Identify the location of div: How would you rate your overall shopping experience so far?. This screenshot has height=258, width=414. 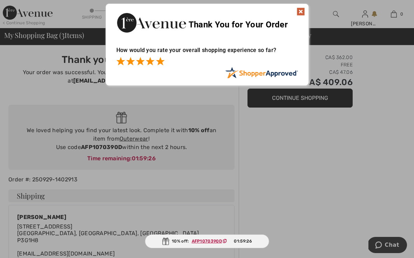
(207, 53).